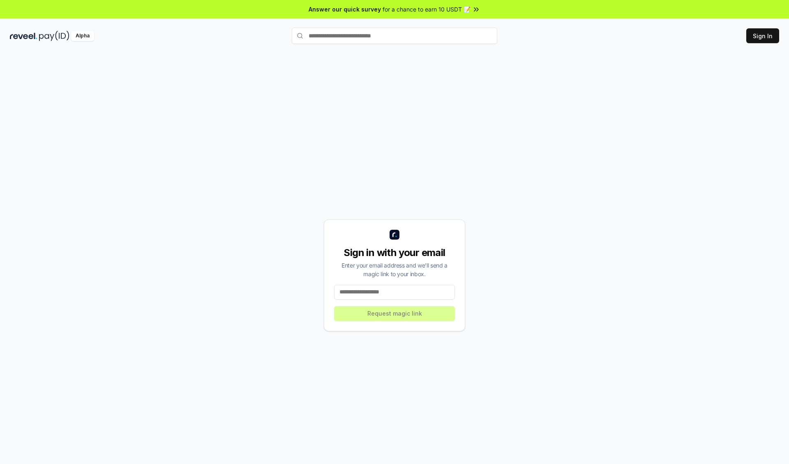 This screenshot has height=464, width=789. Describe the element at coordinates (427, 9) in the screenshot. I see `span: for a chance to earn 10 USDT 📝` at that location.